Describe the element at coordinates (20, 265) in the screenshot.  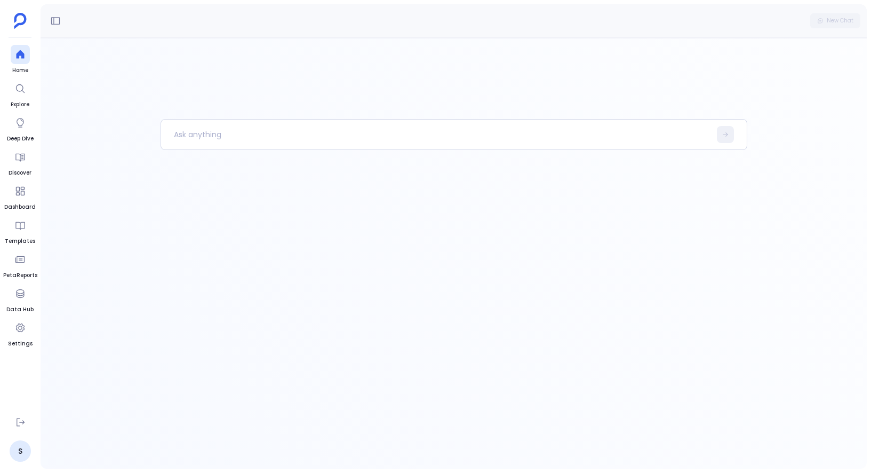
I see `a: PetaReports` at that location.